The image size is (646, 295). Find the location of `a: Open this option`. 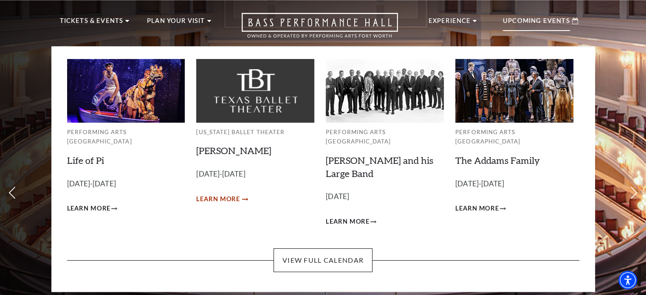

a: Open this option is located at coordinates (320, 29).